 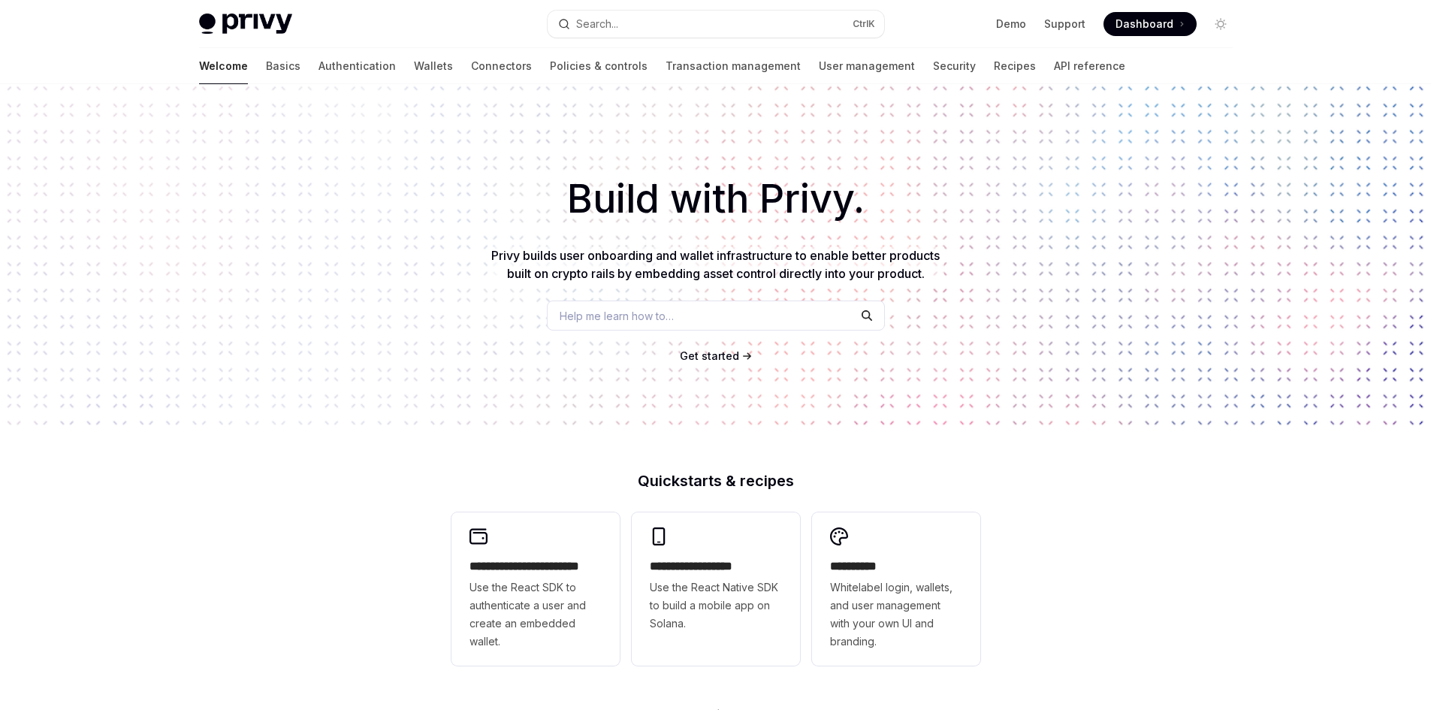 What do you see at coordinates (716, 24) in the screenshot?
I see `button: Search...CtrlK` at bounding box center [716, 24].